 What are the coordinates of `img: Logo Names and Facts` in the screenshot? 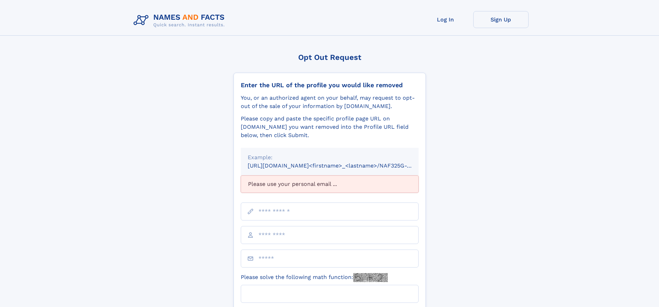 It's located at (181, 20).